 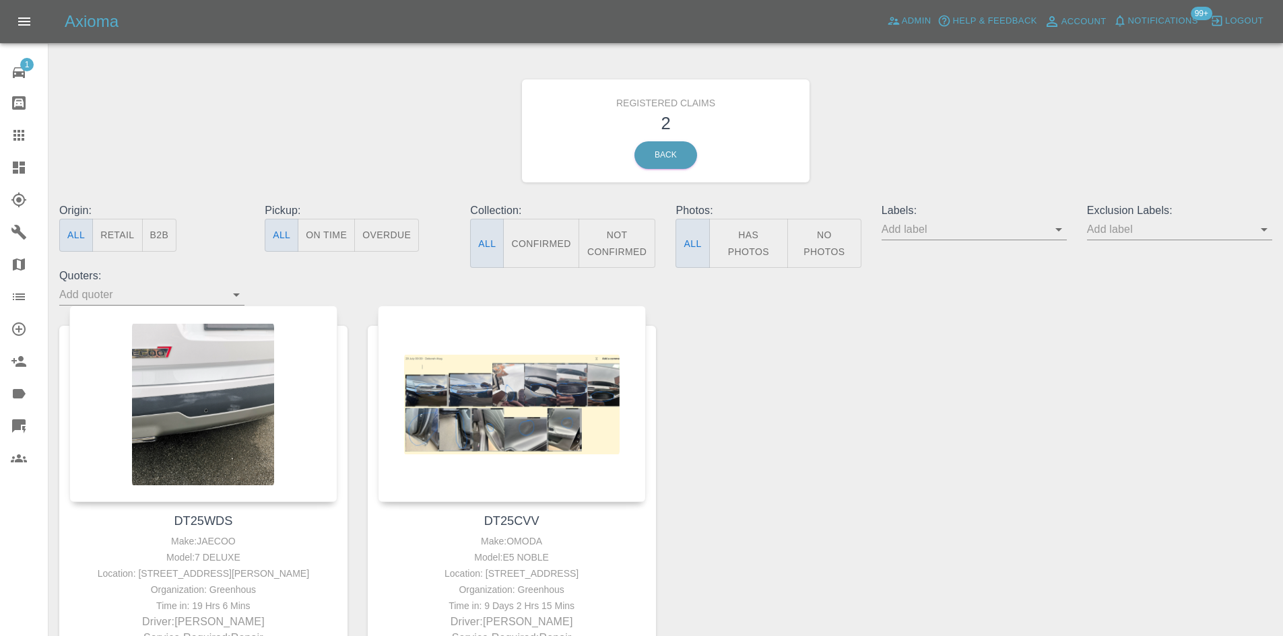 What do you see at coordinates (326, 235) in the screenshot?
I see `button: On Time` at bounding box center [326, 235].